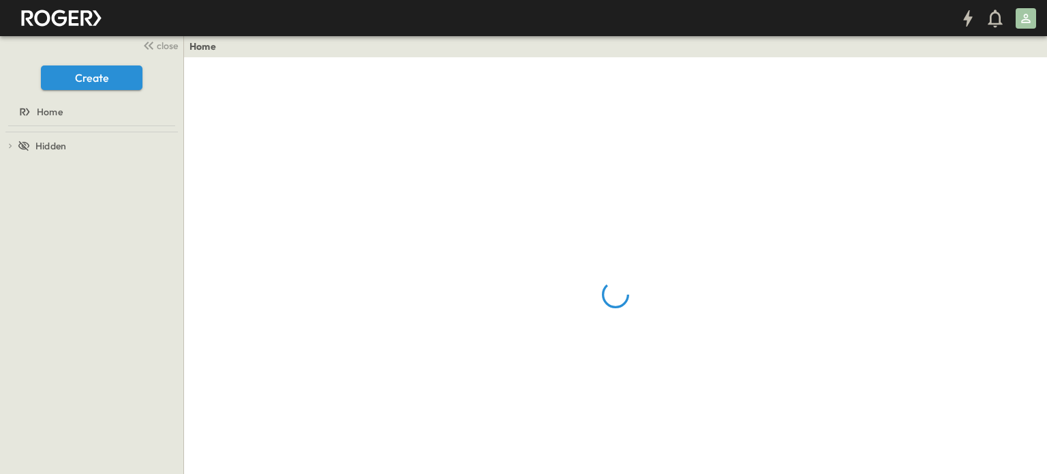 This screenshot has width=1047, height=474. I want to click on button: close, so click(159, 45).